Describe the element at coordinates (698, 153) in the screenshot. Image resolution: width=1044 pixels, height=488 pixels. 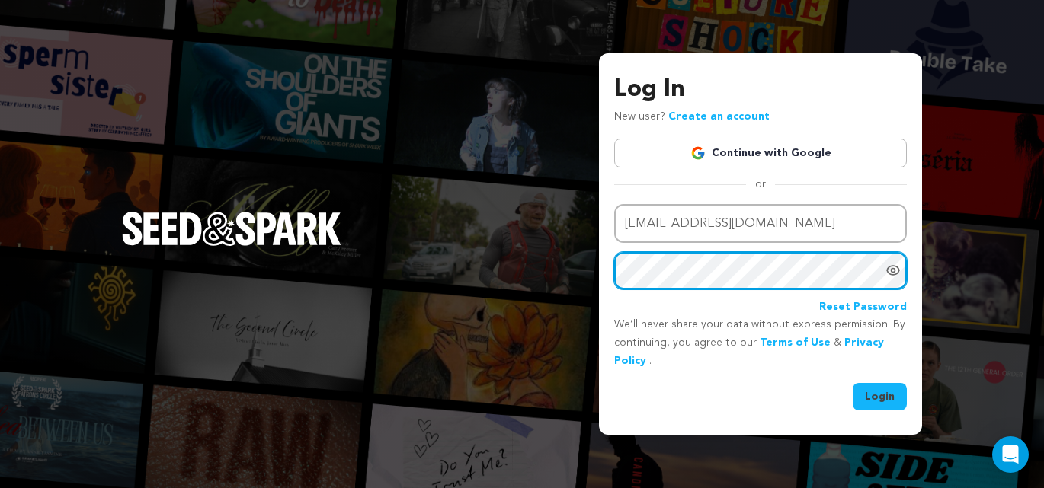
I see `img: Google logo` at that location.